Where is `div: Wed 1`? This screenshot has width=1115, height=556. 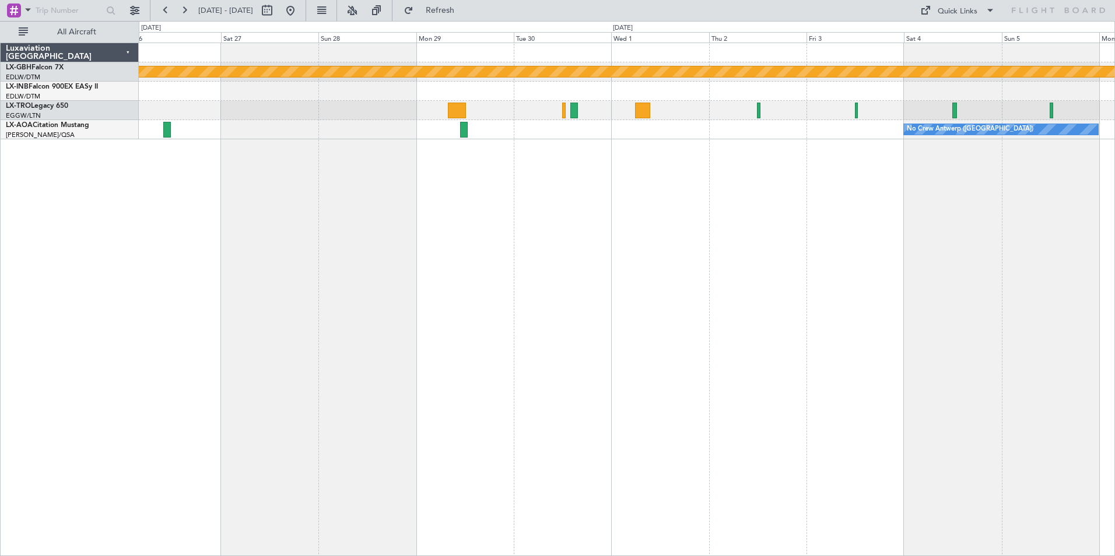
div: Wed 1 is located at coordinates (660, 37).